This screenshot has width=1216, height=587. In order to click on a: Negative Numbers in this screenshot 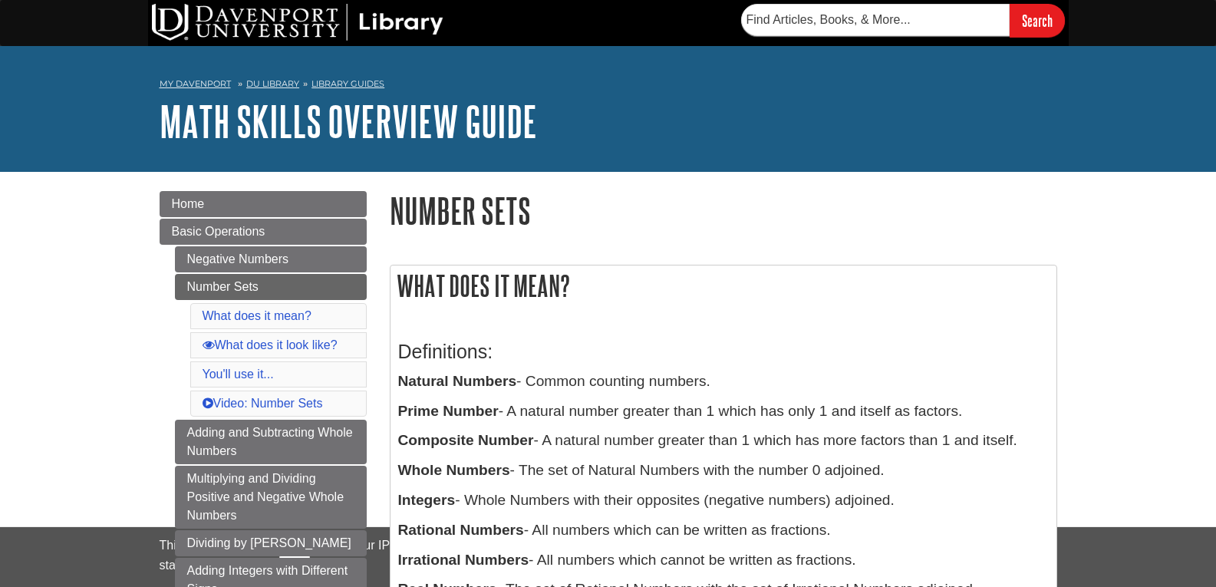, I will do `click(271, 259)`.